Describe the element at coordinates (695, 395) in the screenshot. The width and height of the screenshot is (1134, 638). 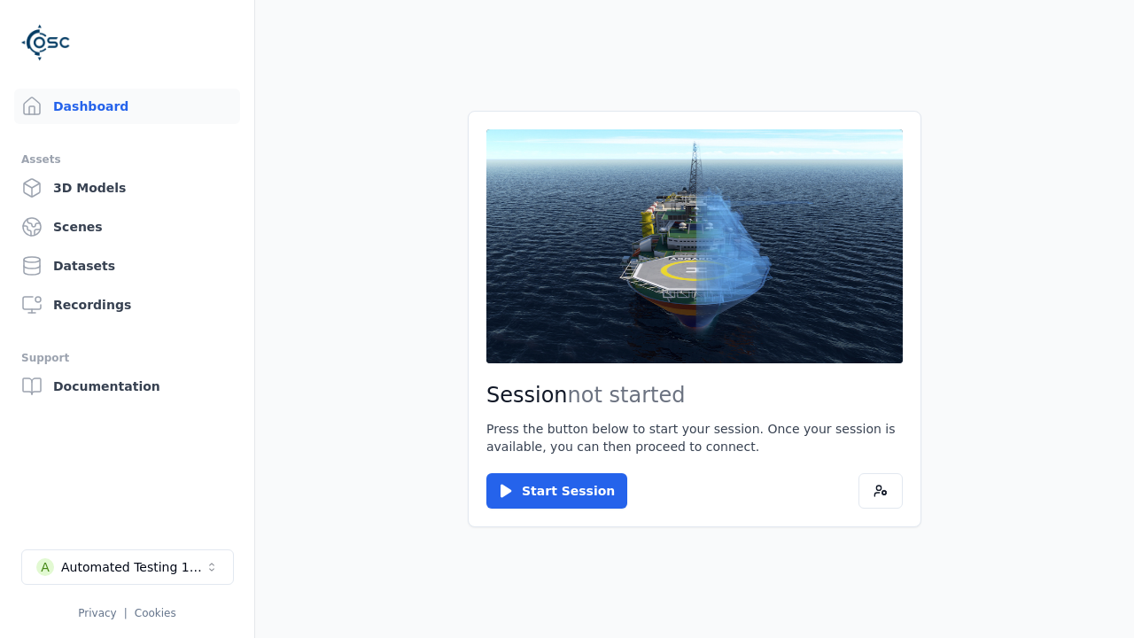
I see `h2: Session` at that location.